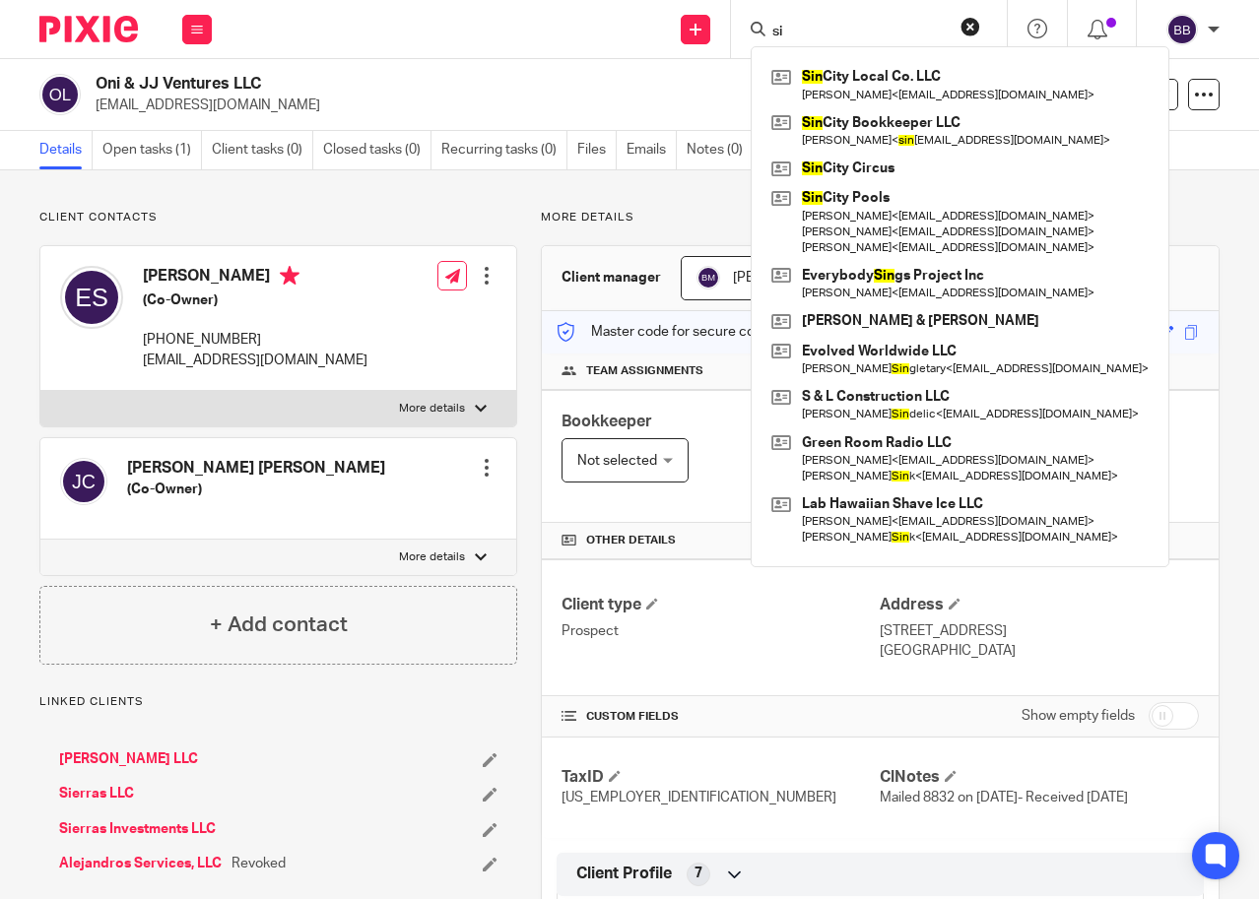  What do you see at coordinates (262, 150) in the screenshot?
I see `a: Client tasks (0)` at bounding box center [262, 150].